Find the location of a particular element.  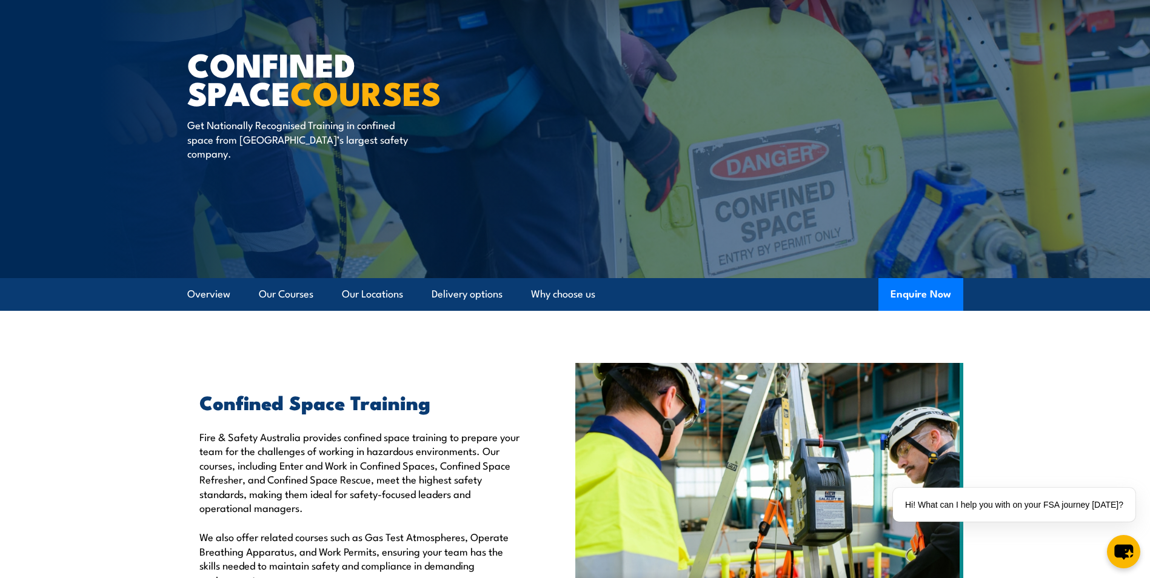

h1: Confined Space is located at coordinates (337, 78).